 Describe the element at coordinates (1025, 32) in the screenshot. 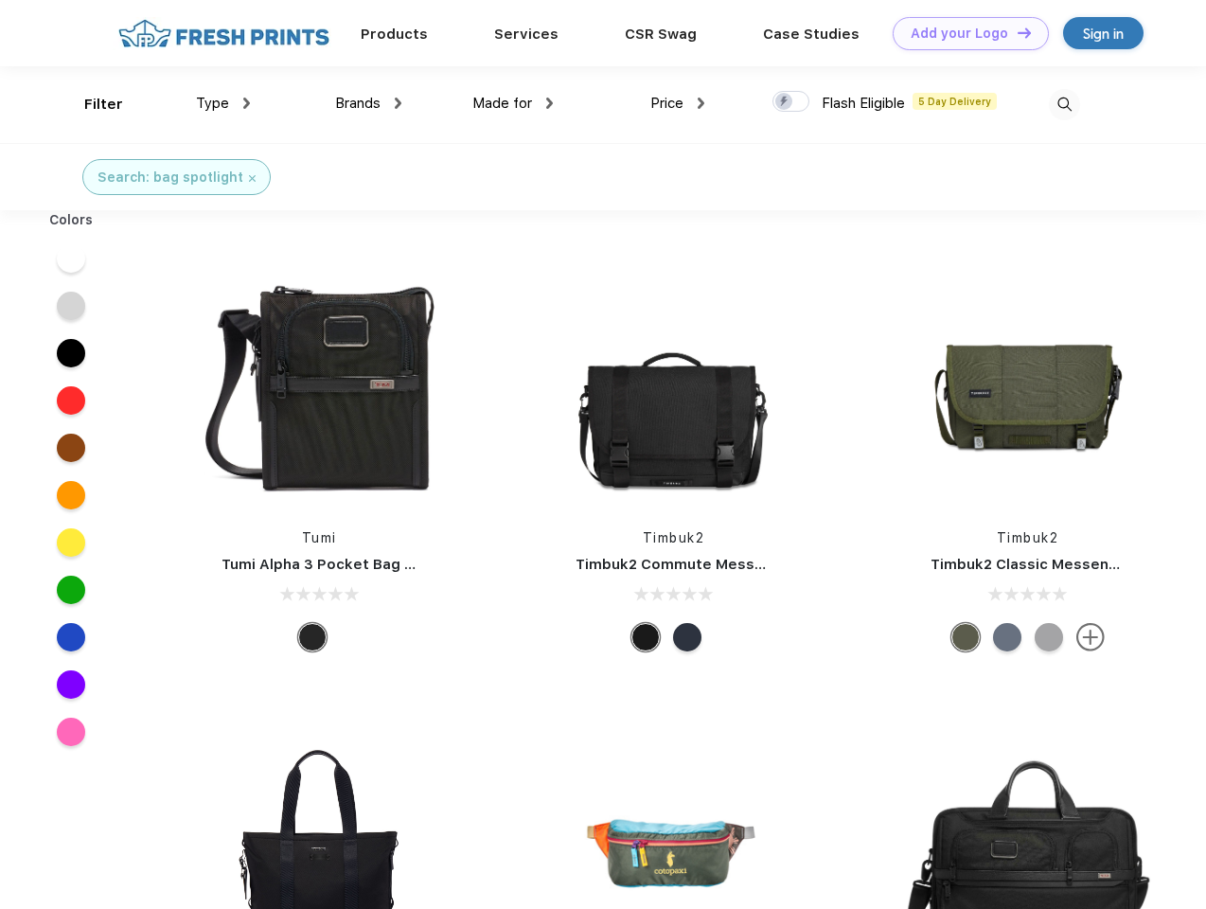

I see `img: DT` at that location.